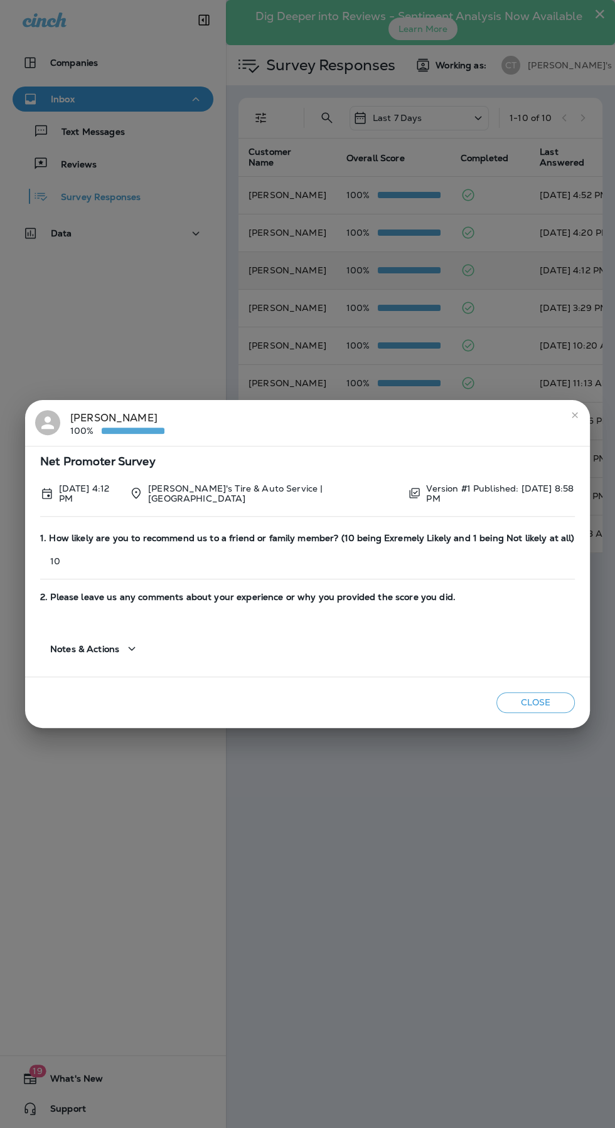 The image size is (615, 1128). Describe the element at coordinates (89, 494) in the screenshot. I see `p: Sep 26, 2025 4:12 PM` at that location.